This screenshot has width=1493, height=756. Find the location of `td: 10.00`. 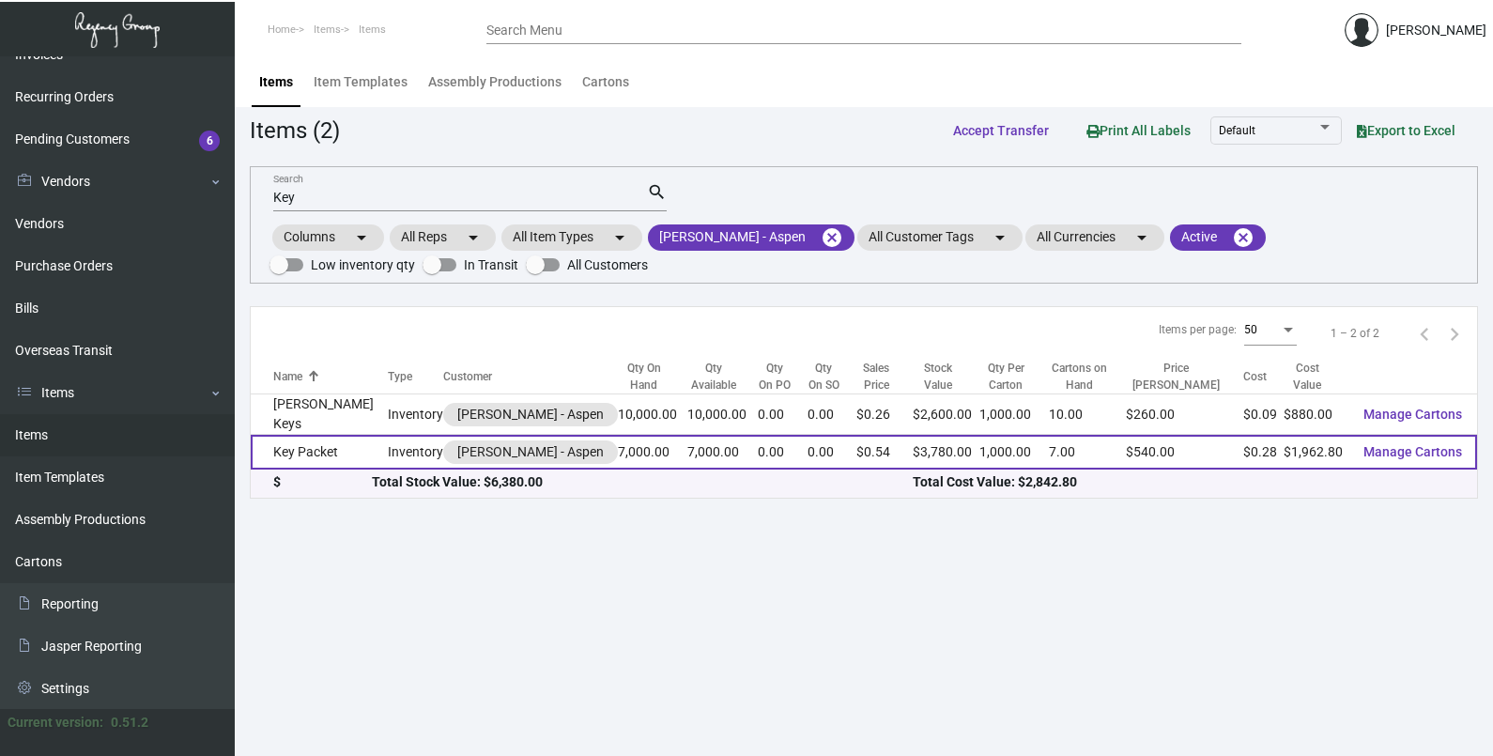

td: 10.00 is located at coordinates (1087, 414).